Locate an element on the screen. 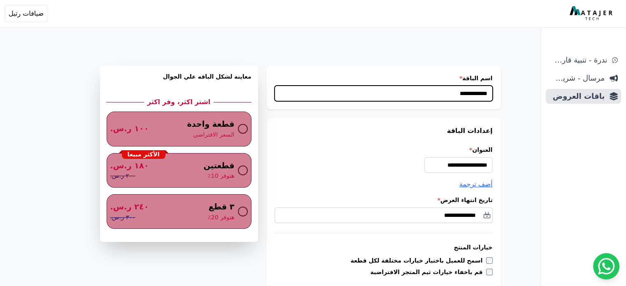  span: ٣٠٠ ر.س. is located at coordinates (123, 218).